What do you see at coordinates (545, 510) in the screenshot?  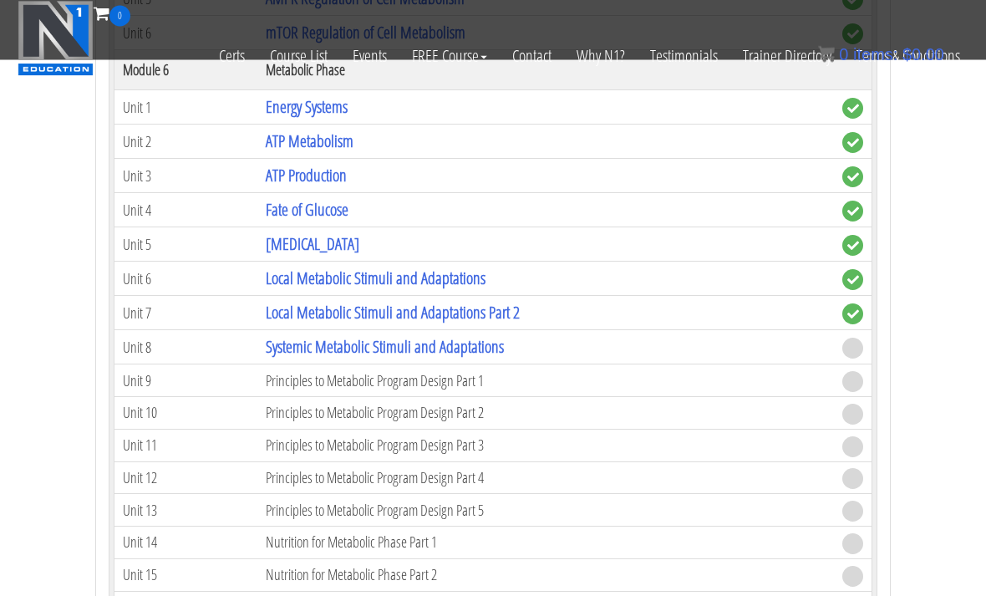 I see `td: Principles to Metabolic Program Design Part 5` at bounding box center [545, 510].